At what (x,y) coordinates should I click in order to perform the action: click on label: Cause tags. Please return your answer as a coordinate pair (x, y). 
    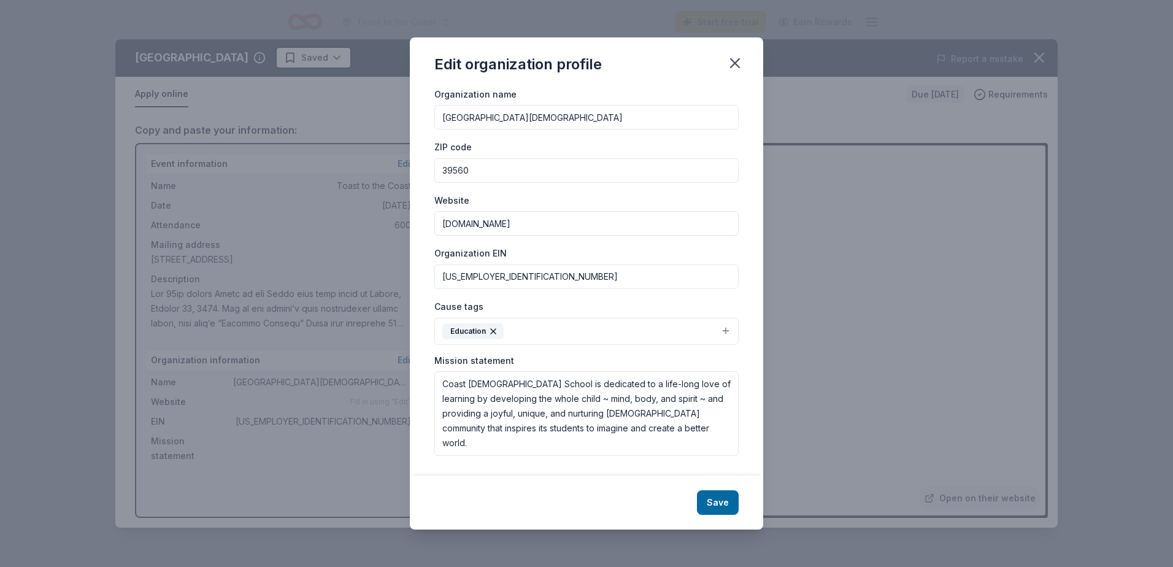
    Looking at the image, I should click on (459, 307).